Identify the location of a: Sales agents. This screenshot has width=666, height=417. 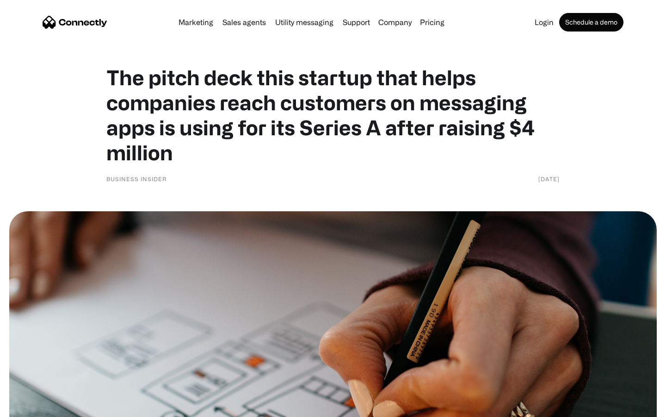
(244, 22).